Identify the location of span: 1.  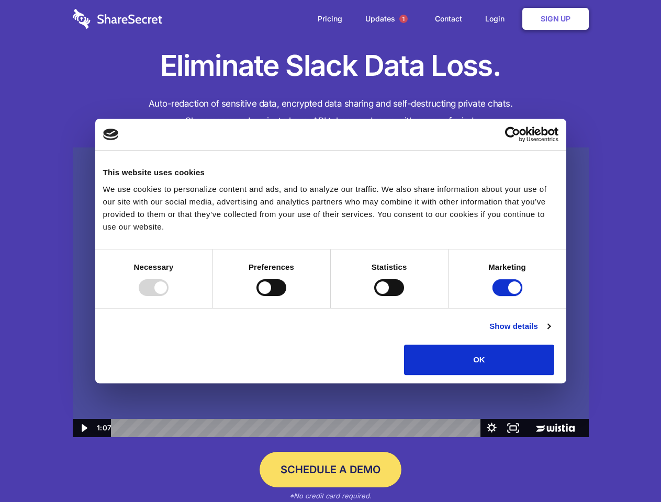
(403, 19).